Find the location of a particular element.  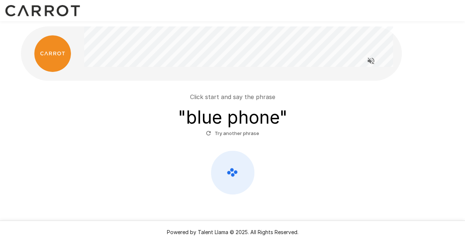

h3: " blue phone " is located at coordinates (233, 118).